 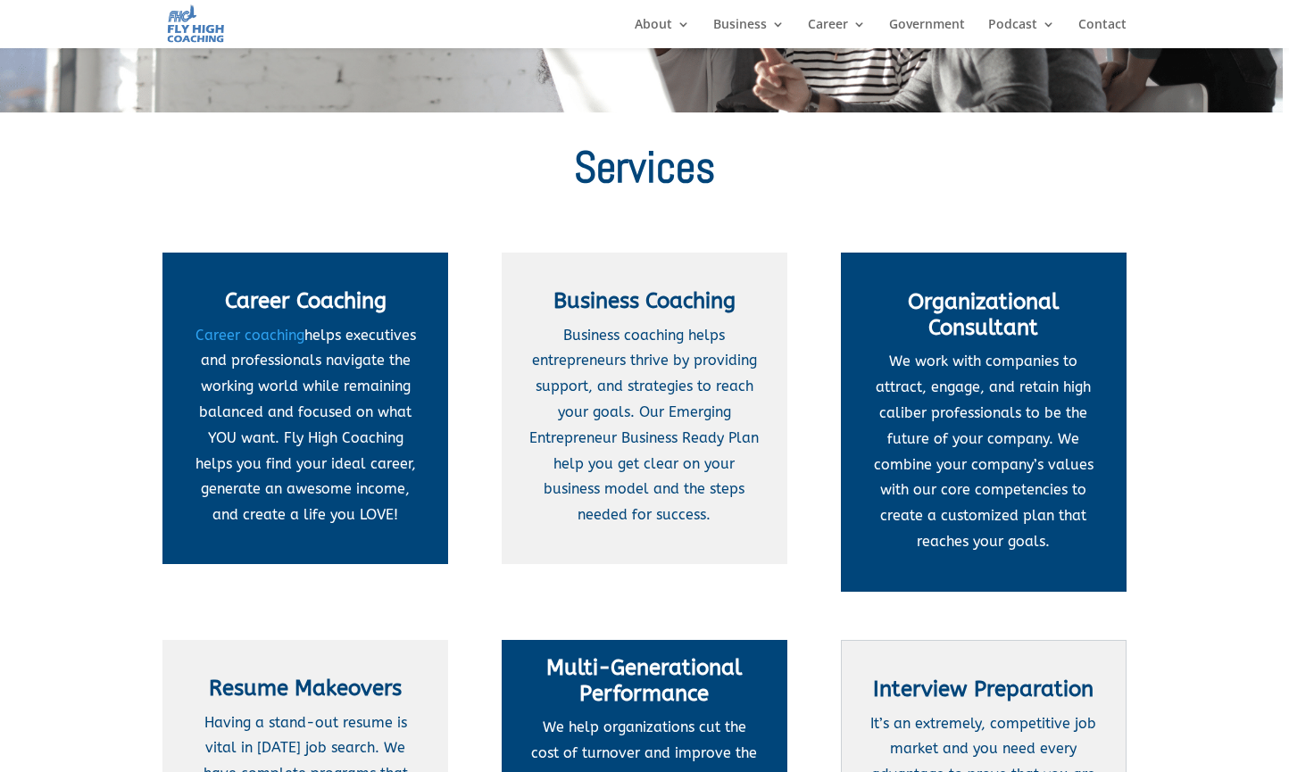 What do you see at coordinates (250, 335) in the screenshot?
I see `a: Career coaching` at bounding box center [250, 335].